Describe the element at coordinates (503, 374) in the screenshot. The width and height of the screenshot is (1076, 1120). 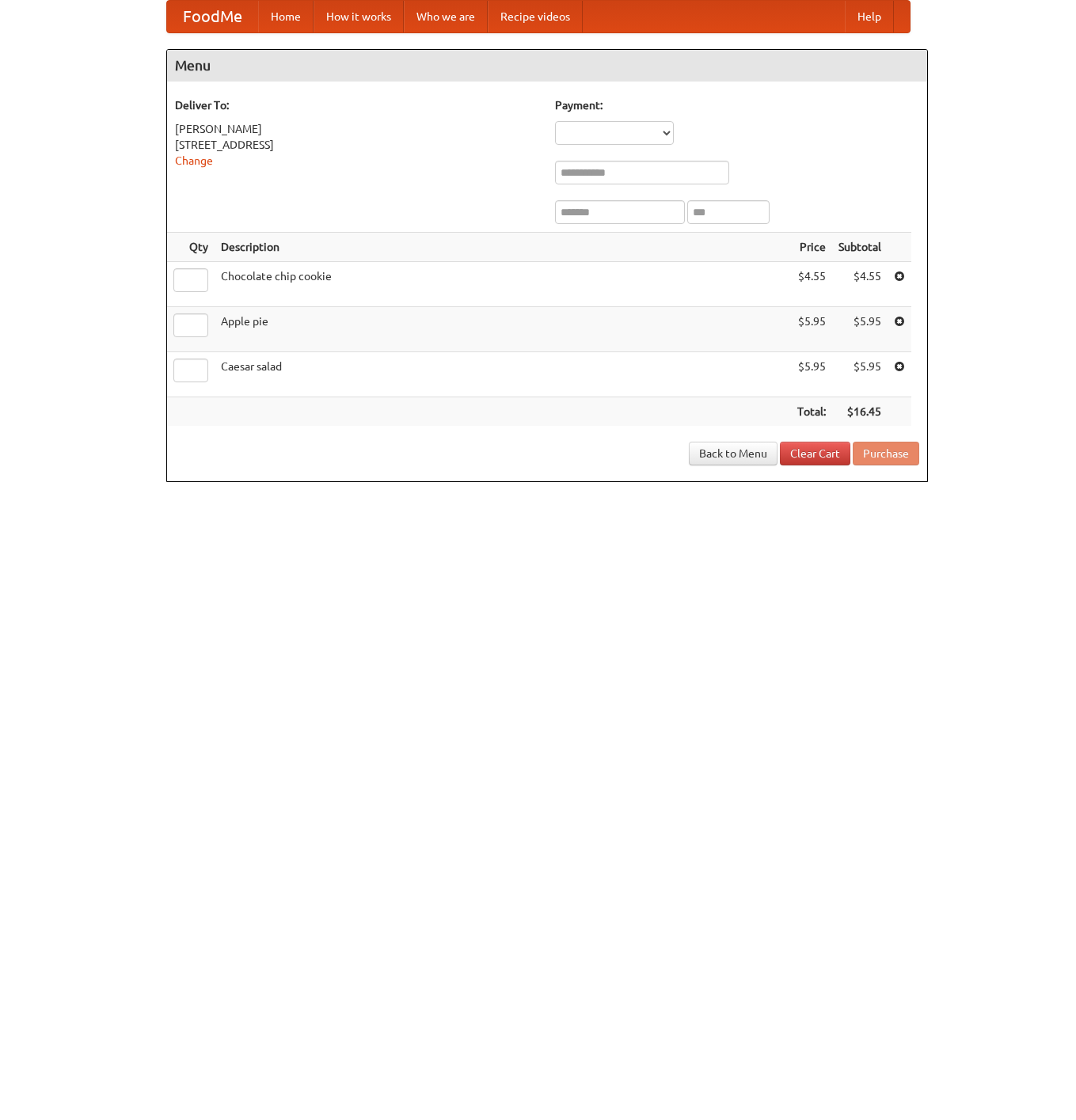
I see `td: Caesar salad` at that location.